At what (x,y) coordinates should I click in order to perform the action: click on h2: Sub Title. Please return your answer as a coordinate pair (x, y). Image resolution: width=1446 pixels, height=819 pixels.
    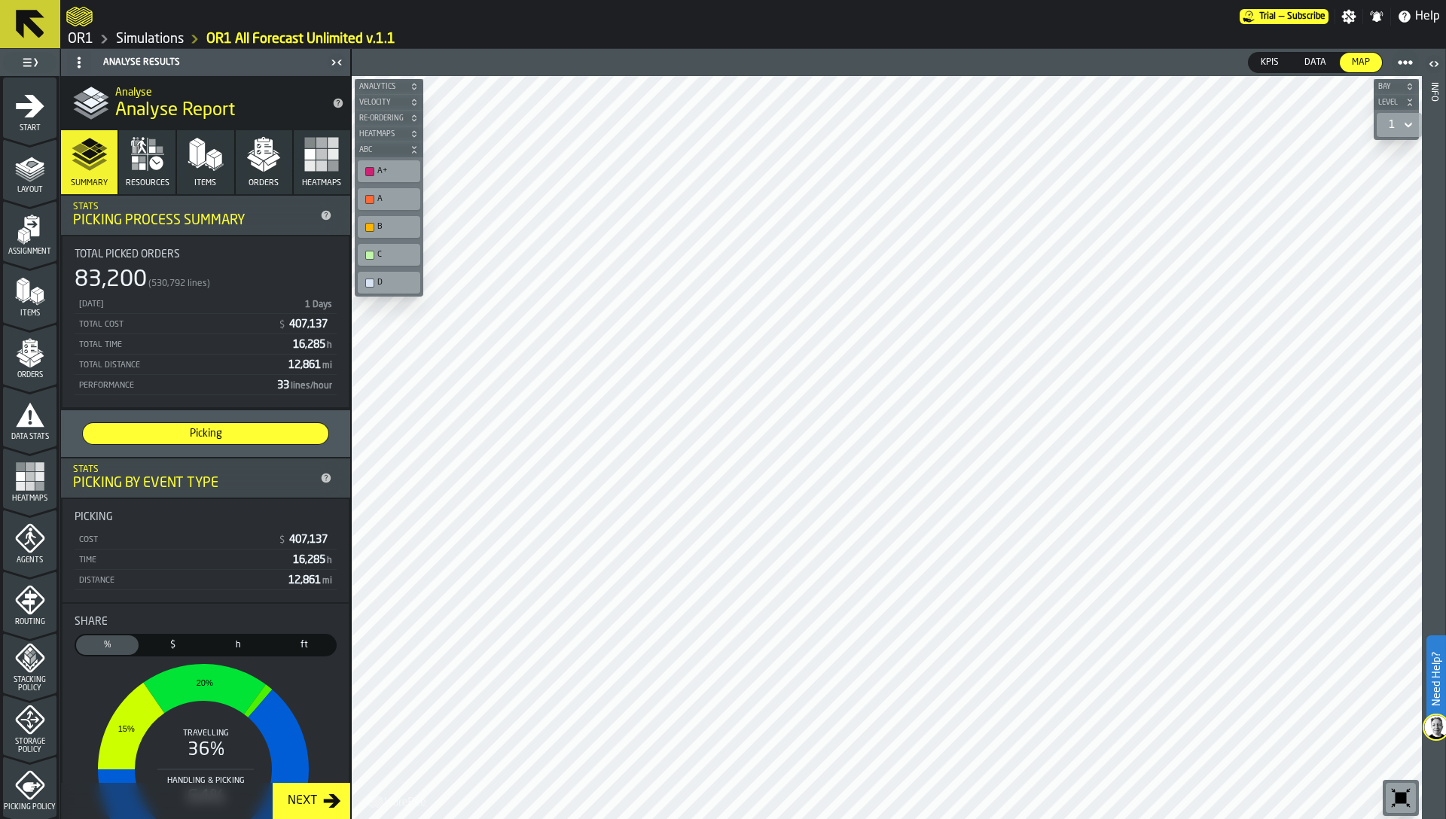
    Looking at the image, I should click on (218, 91).